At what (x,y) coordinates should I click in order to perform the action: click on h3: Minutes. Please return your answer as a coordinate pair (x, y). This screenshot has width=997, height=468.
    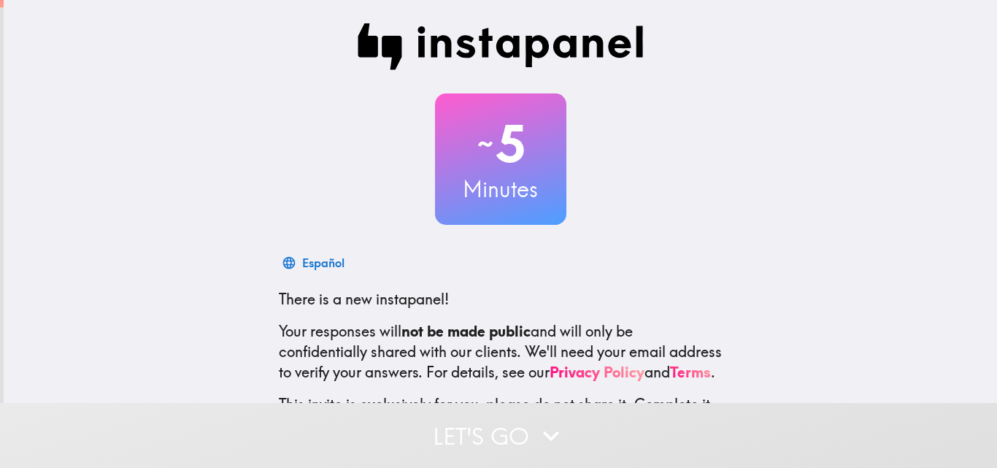
    Looking at the image, I should click on (501, 189).